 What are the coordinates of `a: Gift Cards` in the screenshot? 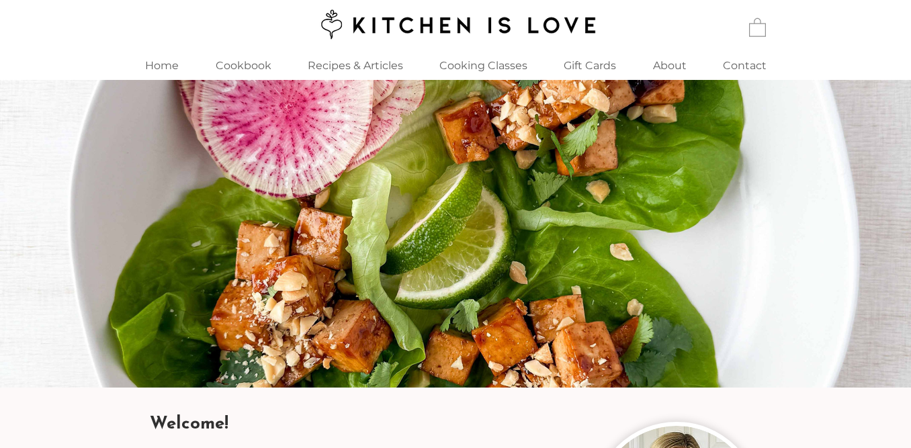 It's located at (589, 65).